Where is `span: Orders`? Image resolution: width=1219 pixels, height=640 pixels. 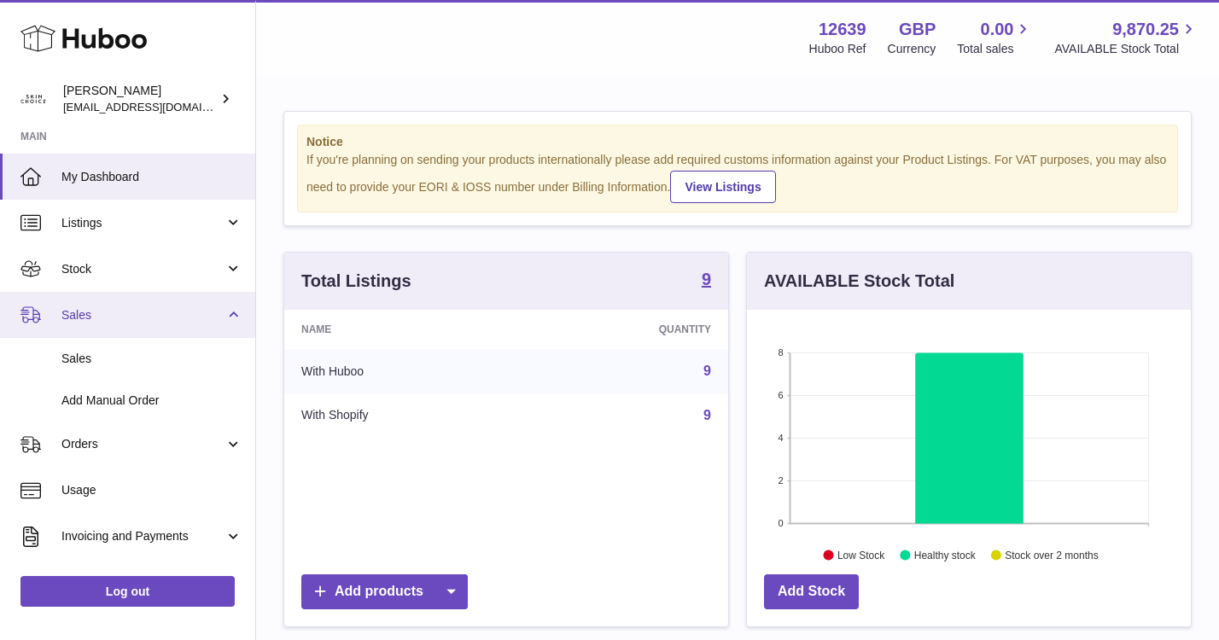
span: Orders is located at coordinates (143, 444).